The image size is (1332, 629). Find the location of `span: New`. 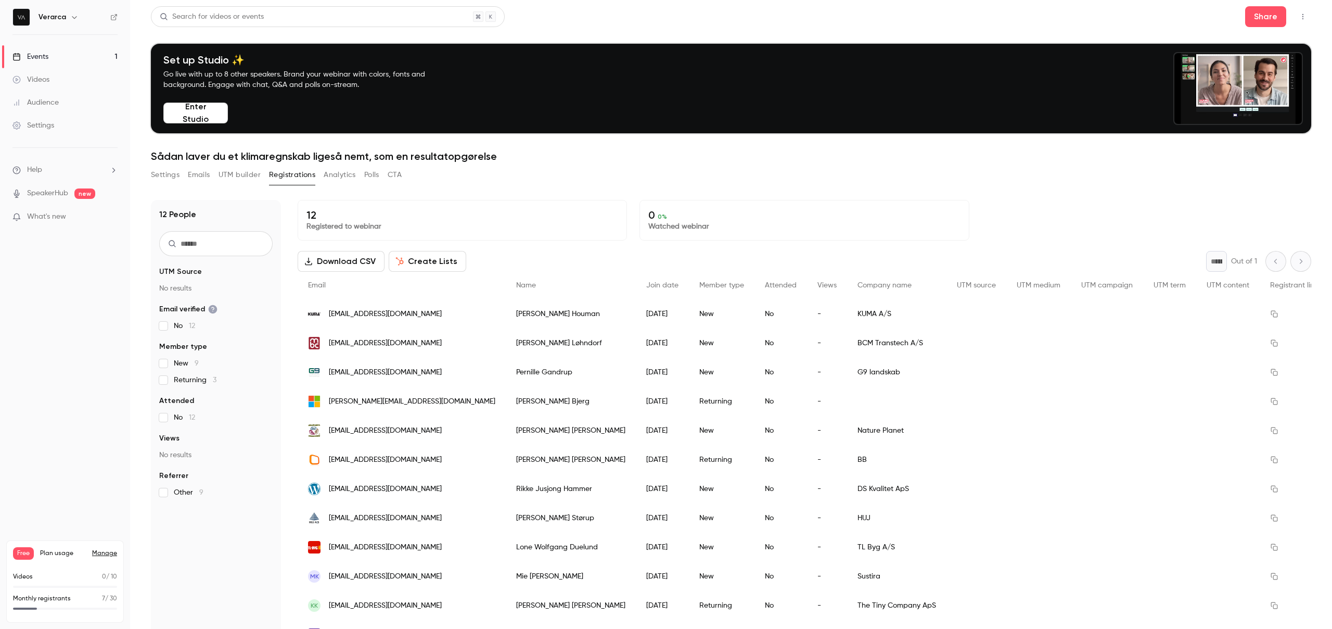

span: New is located at coordinates (186, 363).